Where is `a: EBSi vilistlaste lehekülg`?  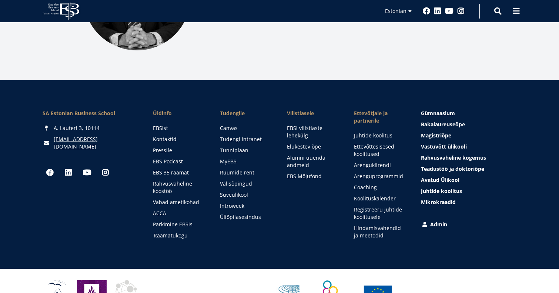 a: EBSi vilistlaste lehekülg is located at coordinates (313, 132).